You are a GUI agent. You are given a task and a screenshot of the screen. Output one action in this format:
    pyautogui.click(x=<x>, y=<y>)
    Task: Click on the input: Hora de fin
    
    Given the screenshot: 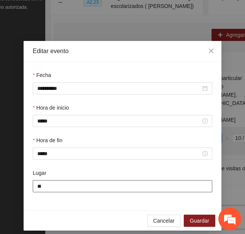 What is the action you would take?
    pyautogui.click(x=119, y=154)
    